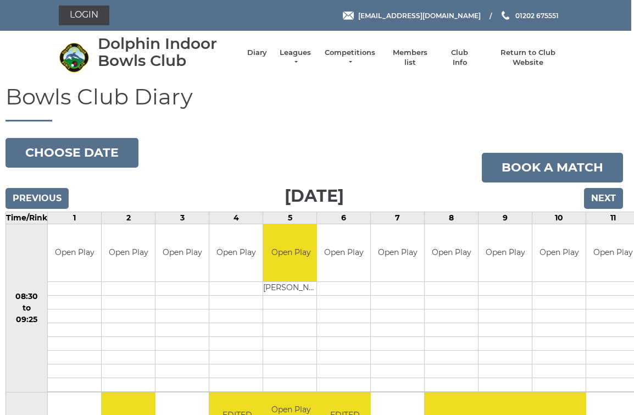 This screenshot has height=415, width=634. Describe the element at coordinates (528, 58) in the screenshot. I see `a: Return to Club Website` at that location.